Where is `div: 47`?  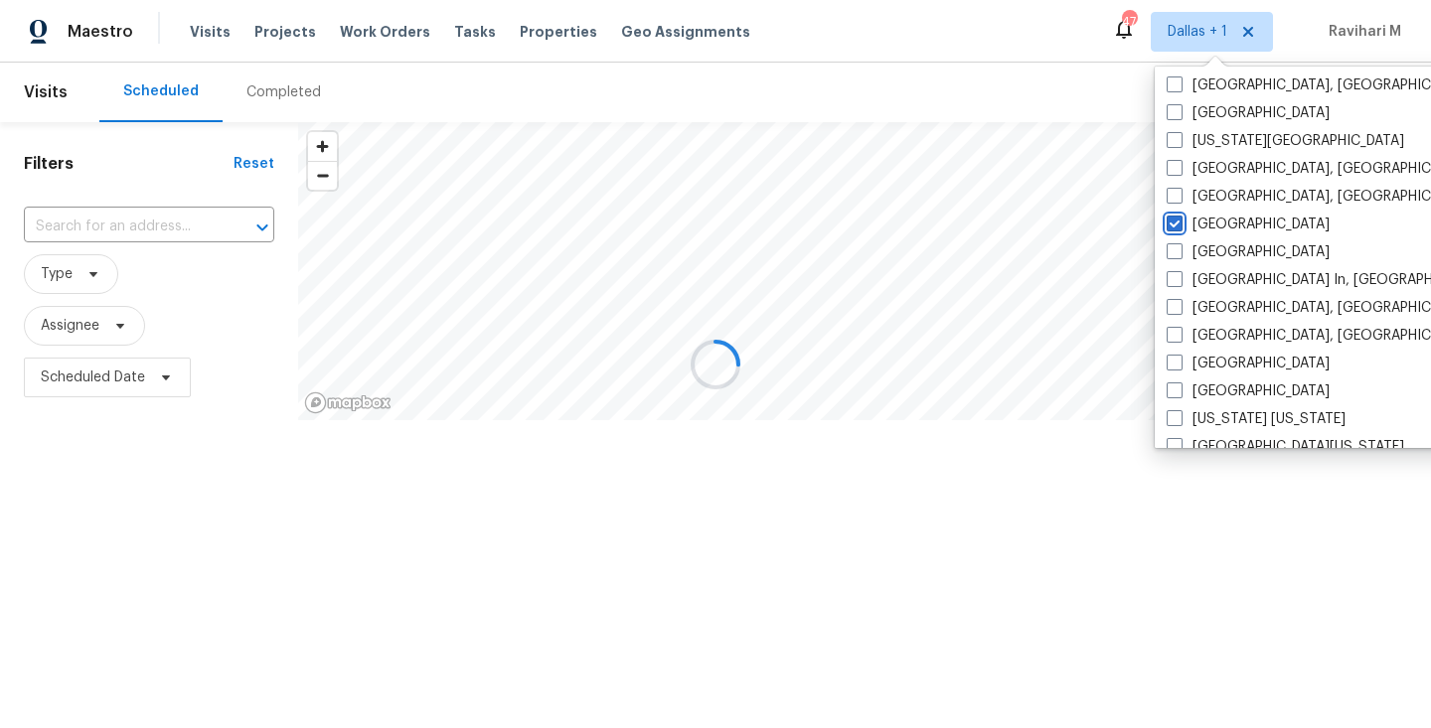
div: 47 is located at coordinates (1129, 22).